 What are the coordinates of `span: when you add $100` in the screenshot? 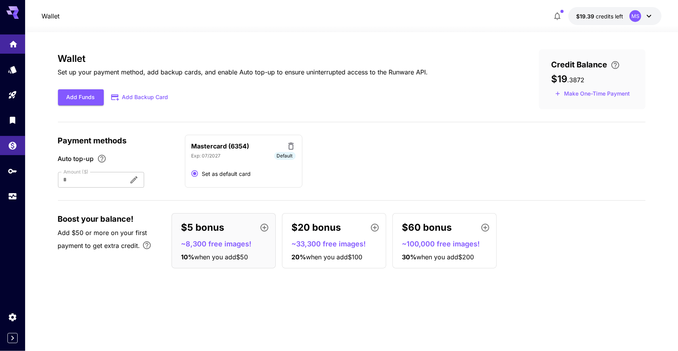 It's located at (335, 257).